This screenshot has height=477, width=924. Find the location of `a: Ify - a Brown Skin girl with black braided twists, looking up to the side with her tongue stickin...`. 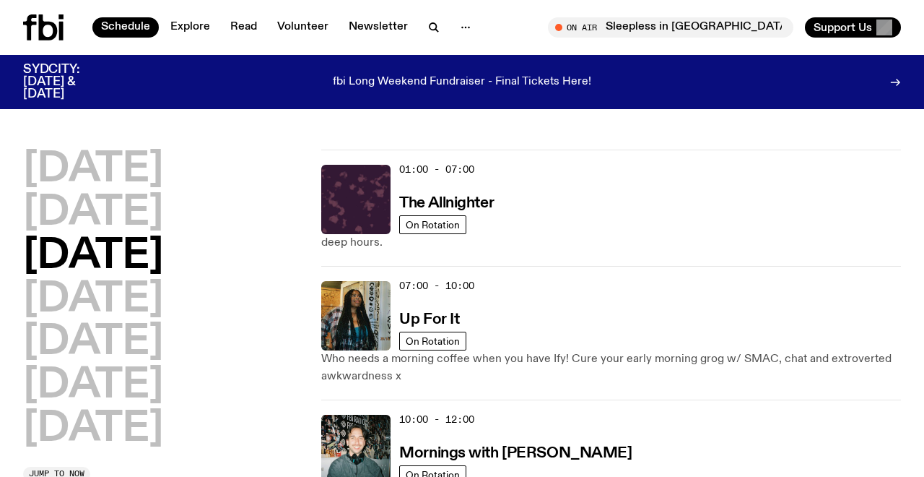

a: Ify - a Brown Skin girl with black braided twists, looking up to the side with her tongue stickin... is located at coordinates (356, 316).